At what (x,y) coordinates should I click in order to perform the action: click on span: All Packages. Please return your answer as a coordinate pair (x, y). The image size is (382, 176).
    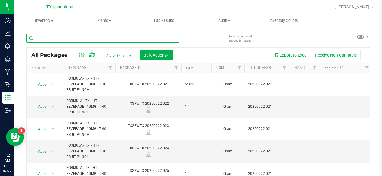
    Looking at the image, I should click on (52, 55).